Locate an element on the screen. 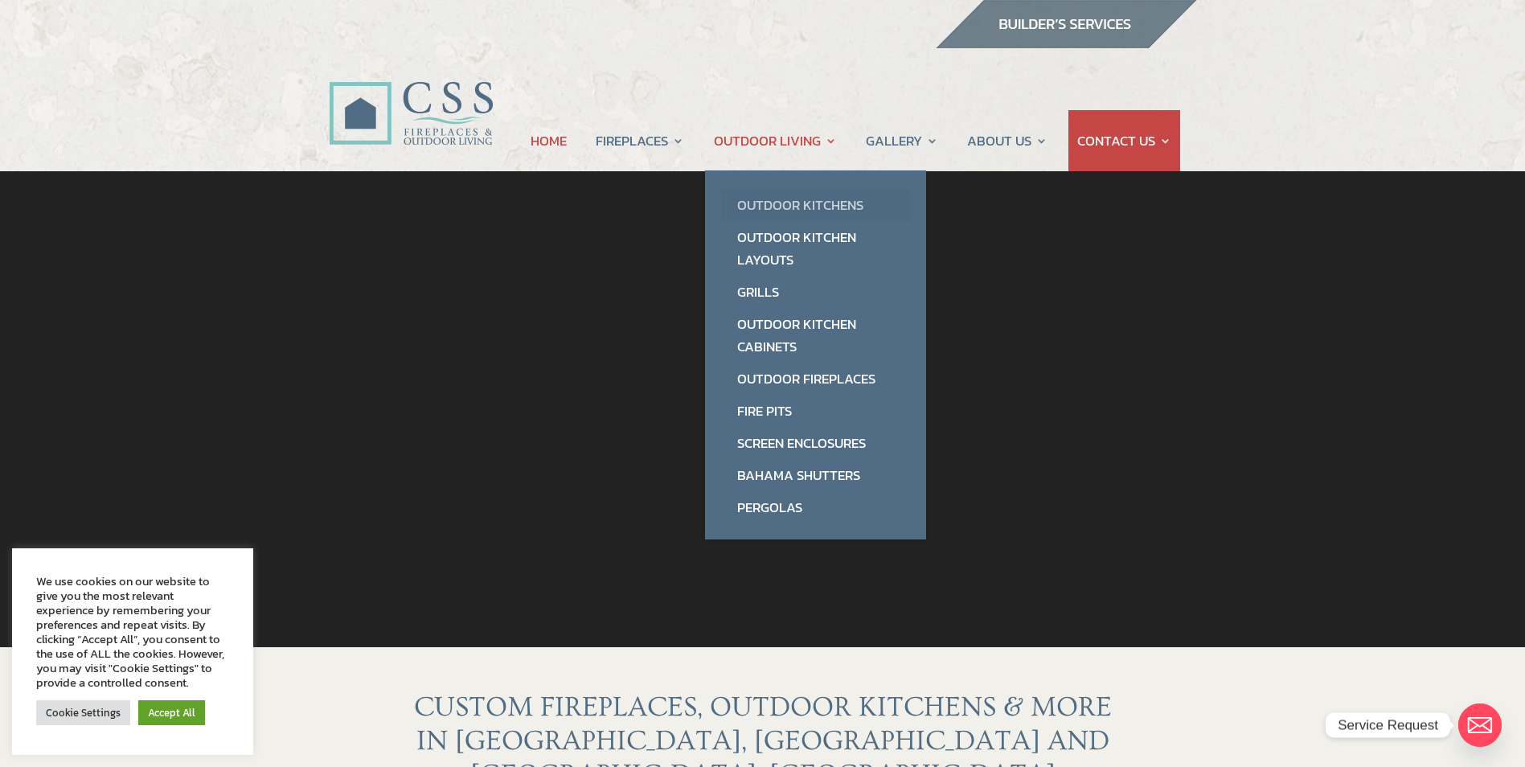 The image size is (1525, 767). a: Pergolas is located at coordinates (815, 507).